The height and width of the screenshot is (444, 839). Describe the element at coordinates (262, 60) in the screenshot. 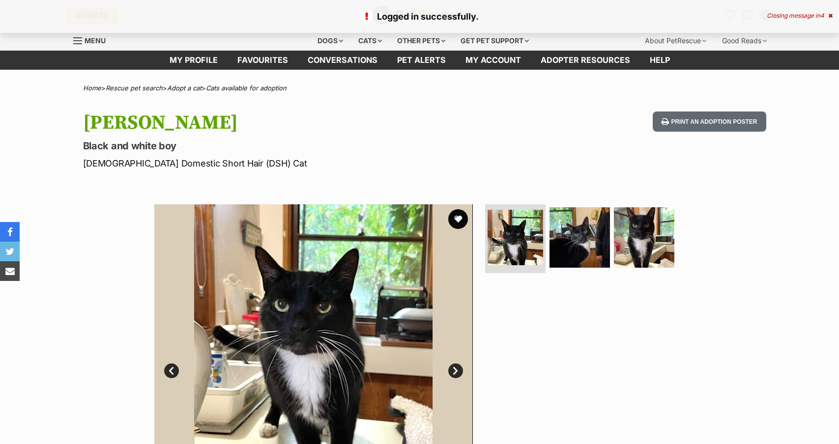

I see `a: Favourites` at that location.